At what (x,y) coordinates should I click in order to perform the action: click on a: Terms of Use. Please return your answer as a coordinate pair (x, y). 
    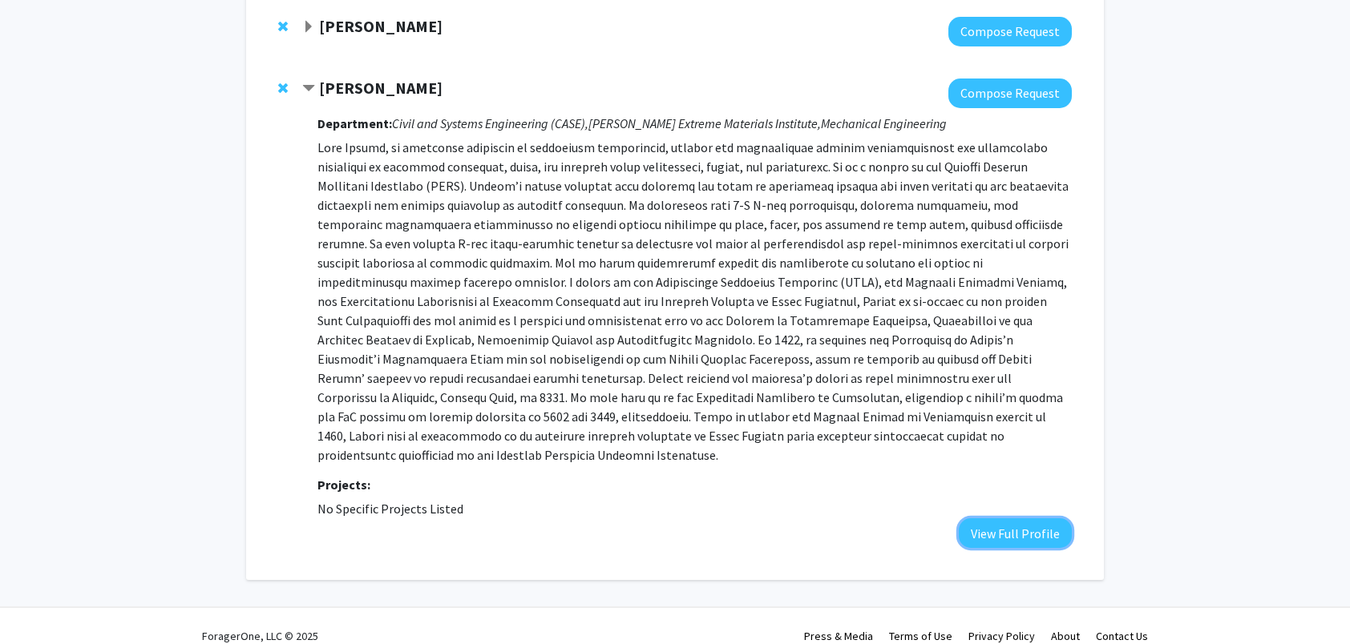
    Looking at the image, I should click on (920, 636).